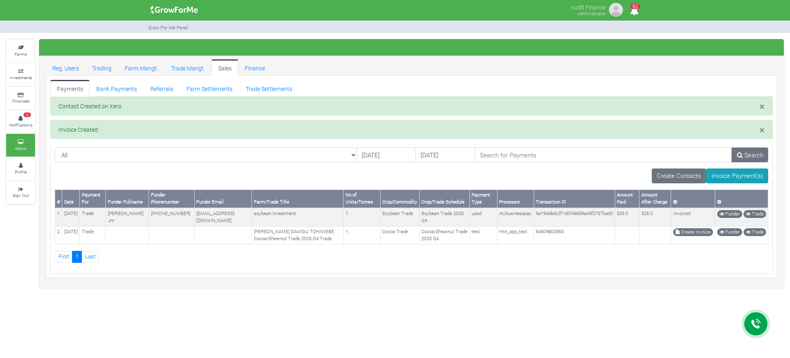  What do you see at coordinates (400, 217) in the screenshot?
I see `td: Soybean Trade` at bounding box center [400, 217].